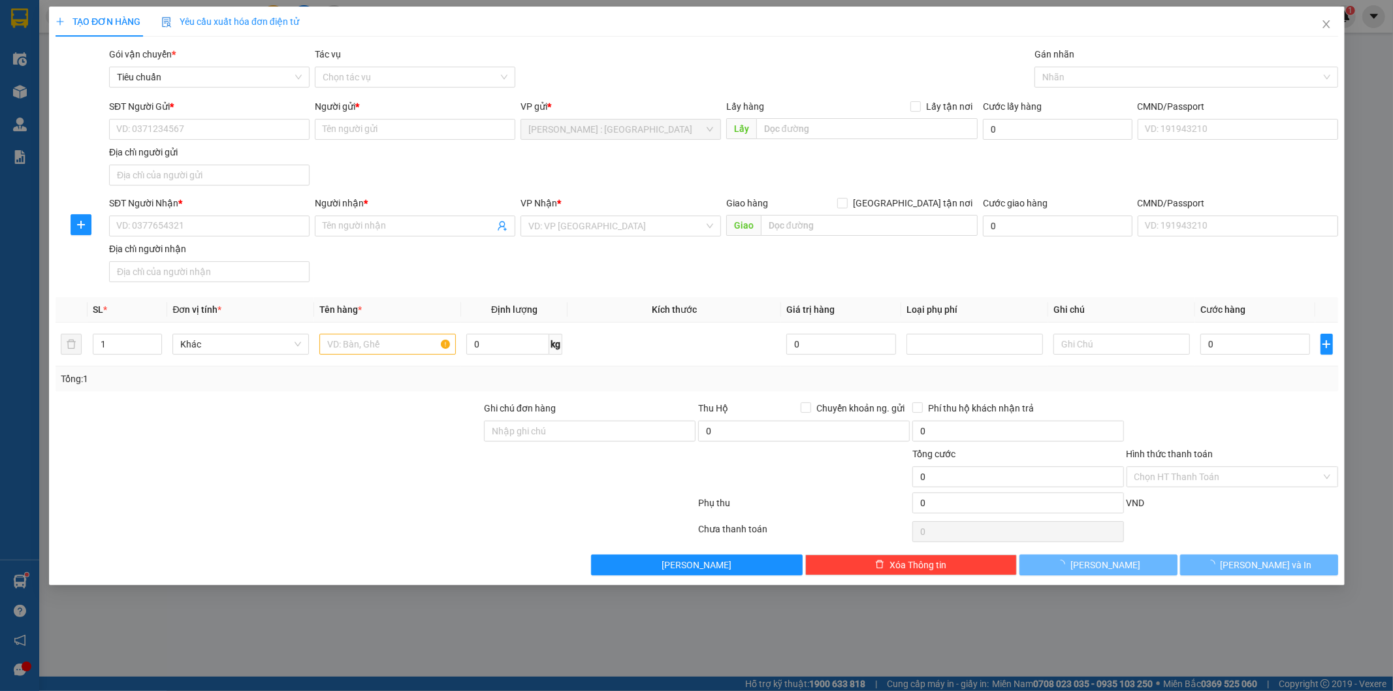 Image resolution: width=1393 pixels, height=691 pixels. I want to click on span: Lấy hàng, so click(745, 106).